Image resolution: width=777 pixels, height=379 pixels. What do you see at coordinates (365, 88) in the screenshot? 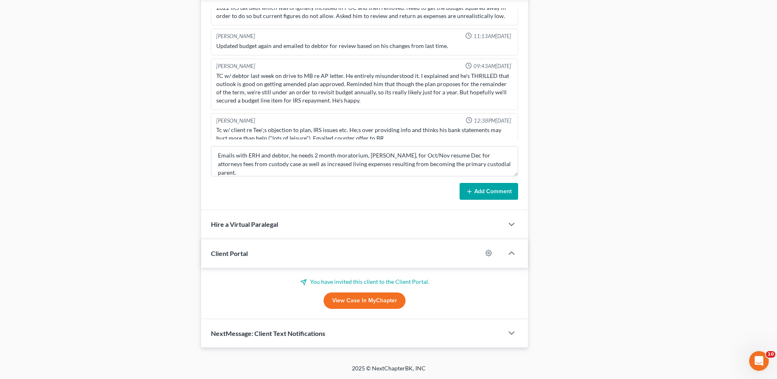
I see `div: TC w/ debtor last week on drive to MB re AP letter. He entirely misunderstood it. I explained and...` at bounding box center [365, 88].